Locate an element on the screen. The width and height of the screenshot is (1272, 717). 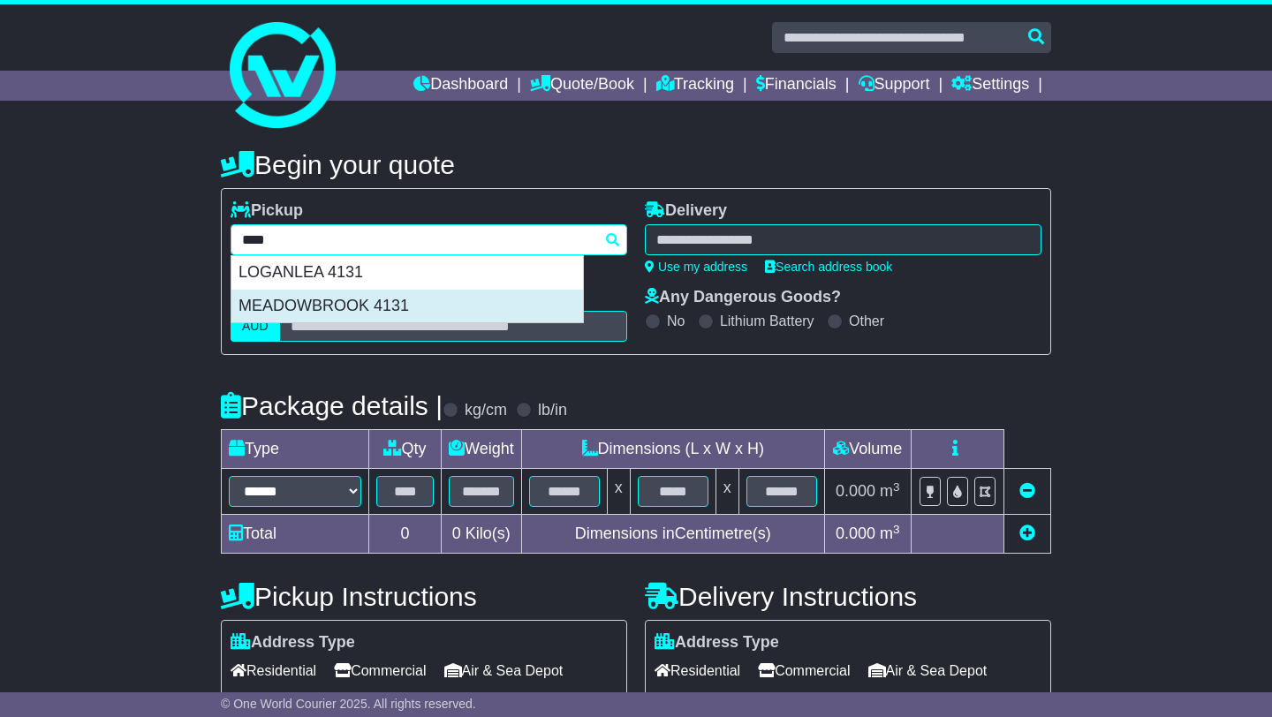
h4: Delivery Instructions is located at coordinates (848, 596).